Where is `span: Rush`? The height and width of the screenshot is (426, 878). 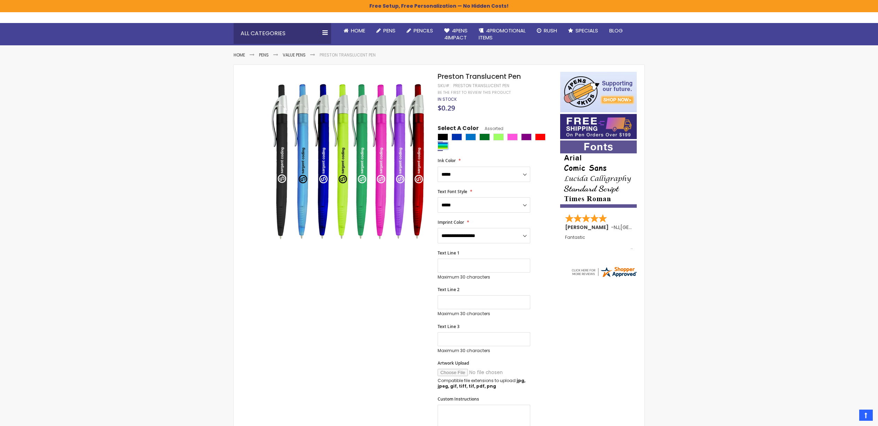
span: Rush is located at coordinates (551, 30).